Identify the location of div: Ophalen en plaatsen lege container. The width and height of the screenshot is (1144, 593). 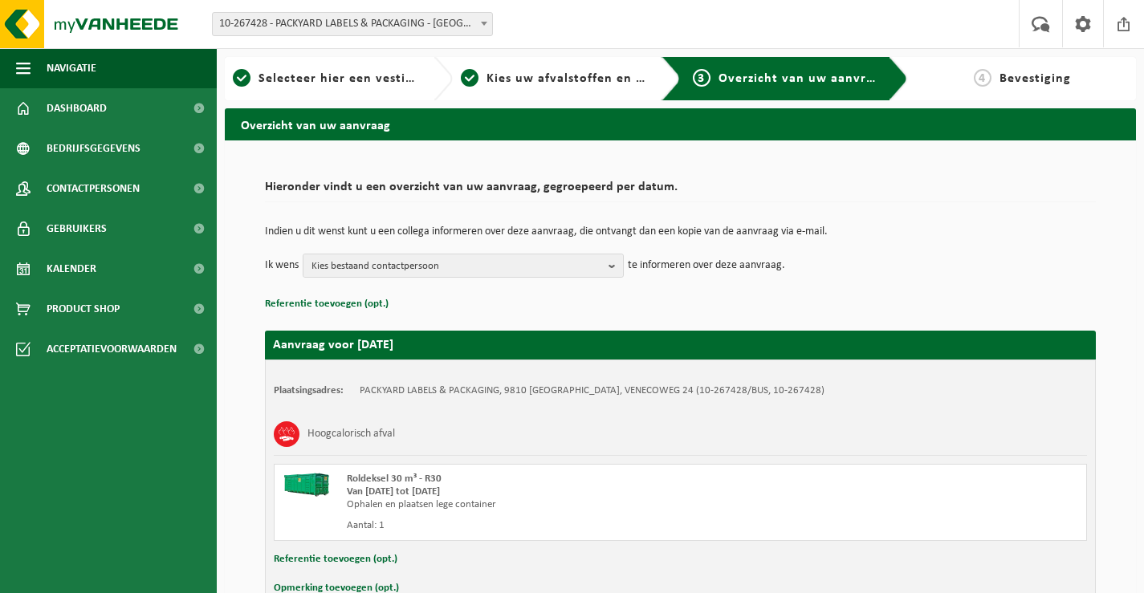
(546, 505).